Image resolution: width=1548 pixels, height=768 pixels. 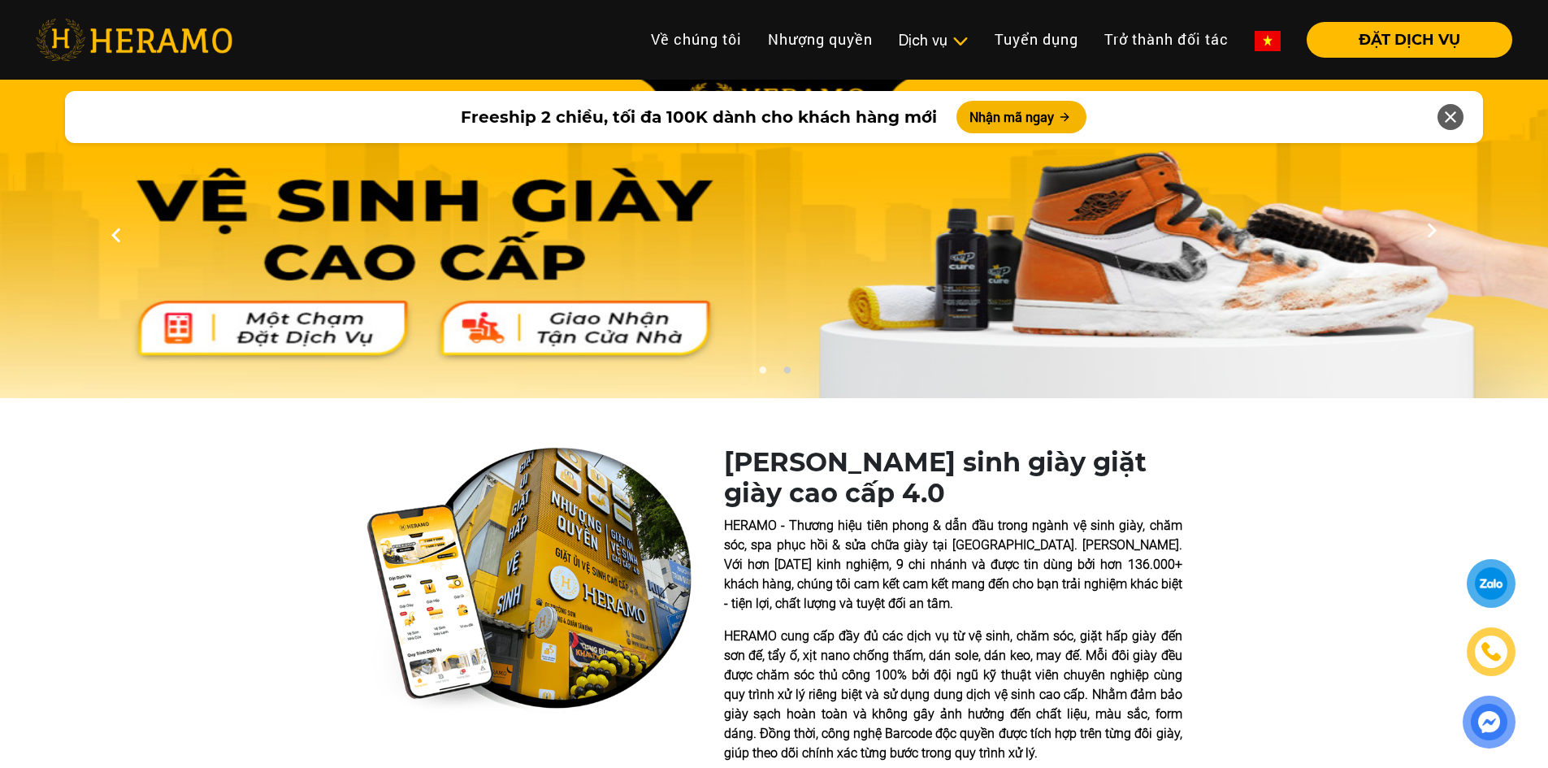 I want to click on a: Nhượng quyền, so click(x=820, y=39).